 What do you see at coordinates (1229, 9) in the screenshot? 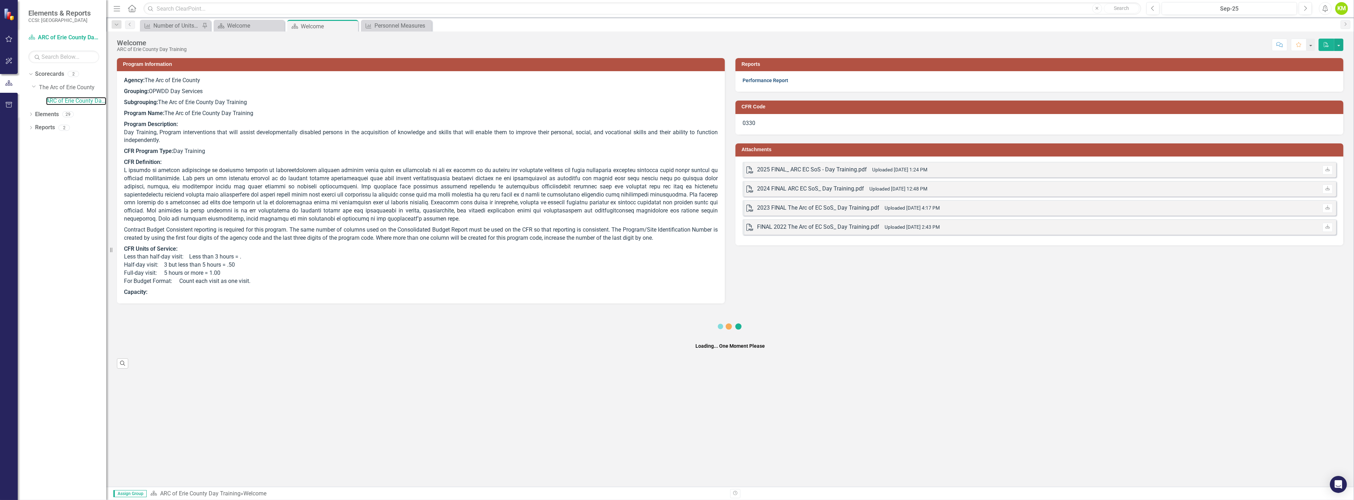
I see `button: Sep-25` at bounding box center [1229, 9].